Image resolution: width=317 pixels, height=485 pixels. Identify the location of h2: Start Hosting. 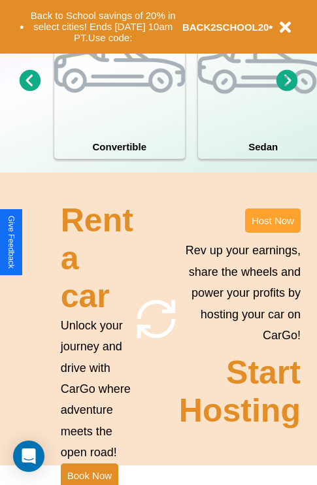
(240, 391).